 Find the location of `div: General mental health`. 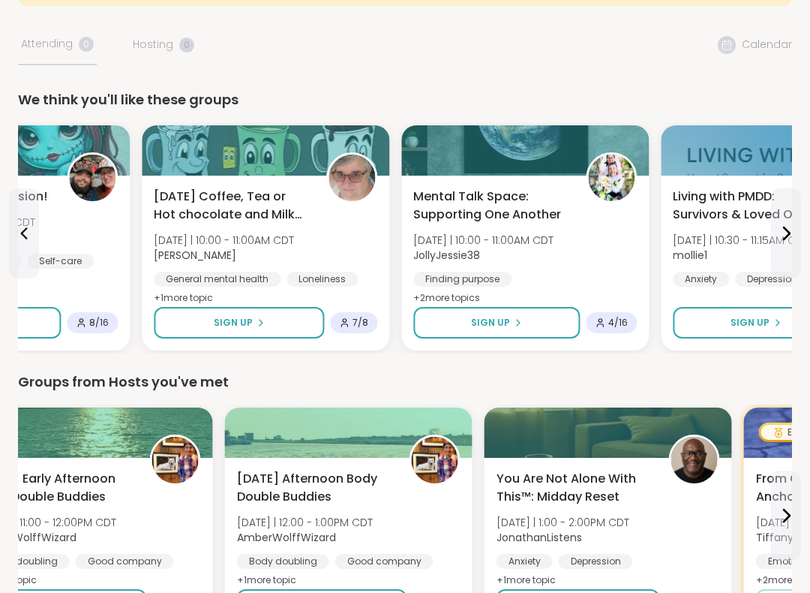

div: General mental health is located at coordinates (217, 279).